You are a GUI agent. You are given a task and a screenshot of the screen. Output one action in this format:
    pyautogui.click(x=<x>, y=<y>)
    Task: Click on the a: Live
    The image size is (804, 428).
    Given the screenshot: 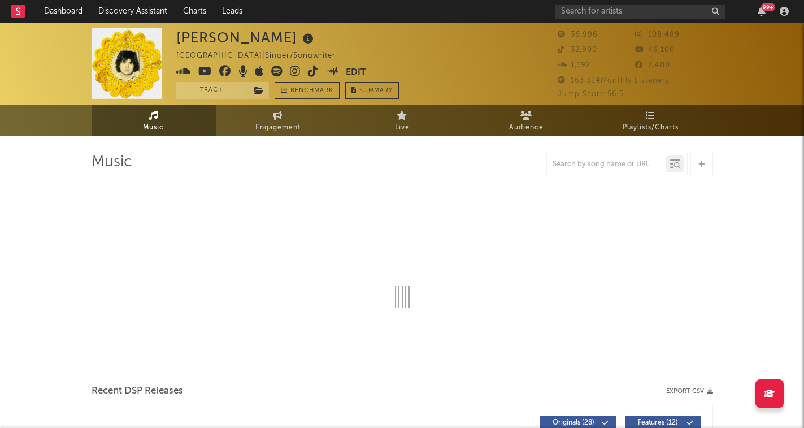 What is the action you would take?
    pyautogui.click(x=402, y=120)
    